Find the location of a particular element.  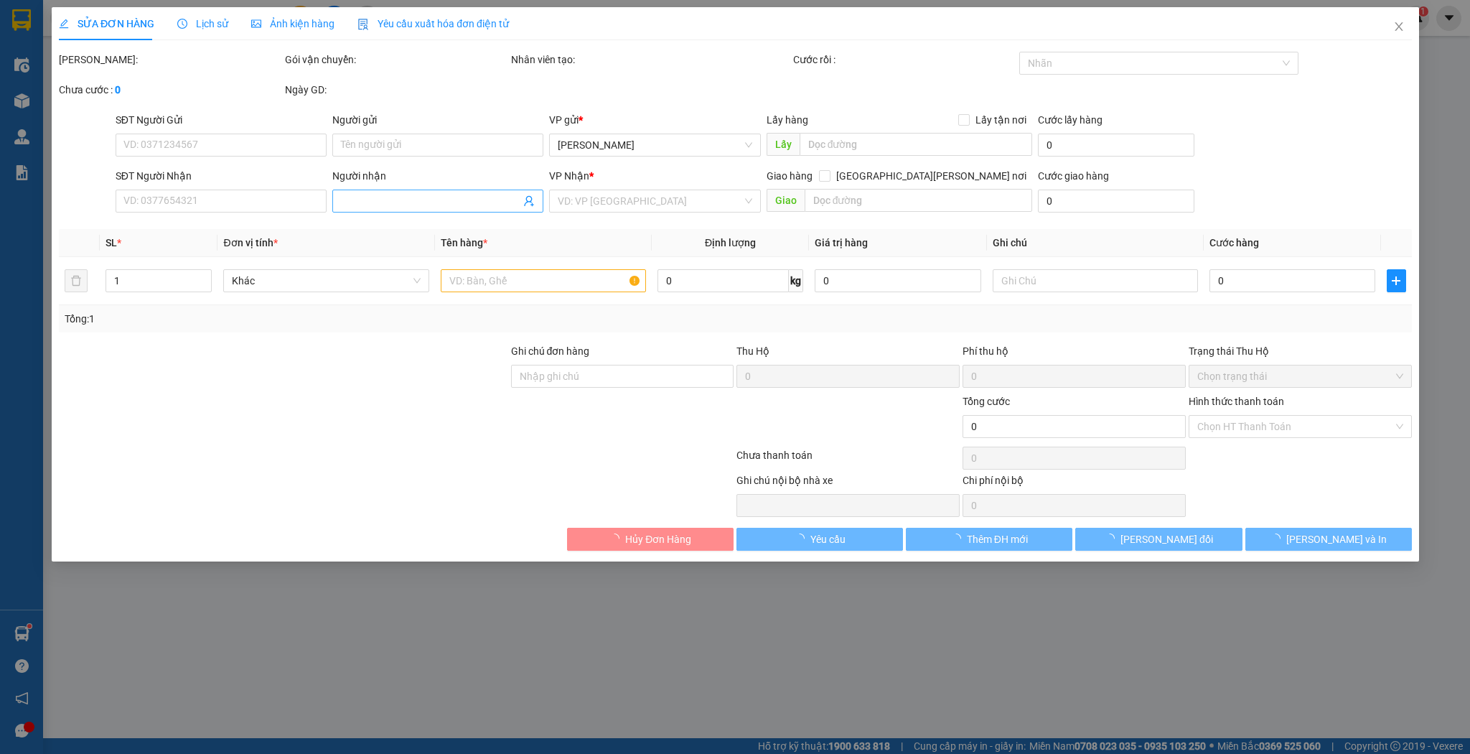

span: Đơn vị tính is located at coordinates (250, 243).